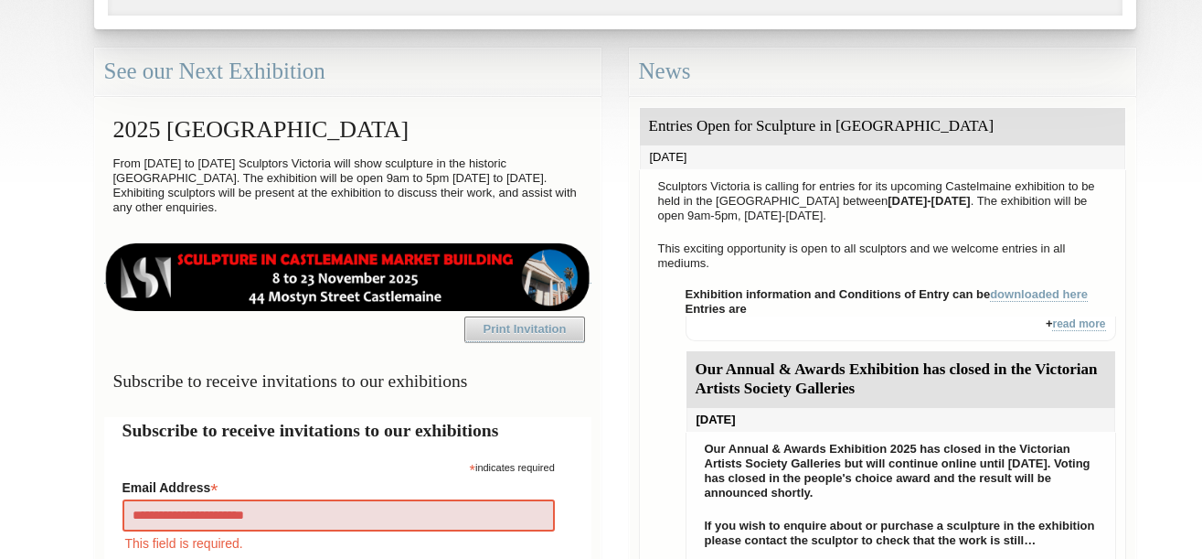 Image resolution: width=1202 pixels, height=559 pixels. Describe the element at coordinates (901, 533) in the screenshot. I see `p: If you wish to enquire about or purchase a sculpture in the exhibition please contact the sculpto...` at that location.